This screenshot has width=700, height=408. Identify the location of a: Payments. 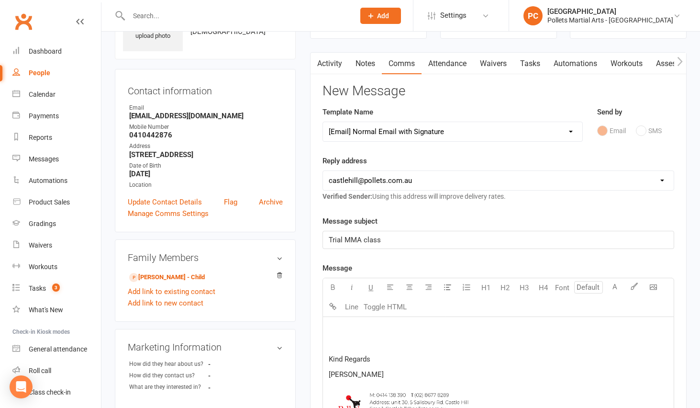
(56, 116).